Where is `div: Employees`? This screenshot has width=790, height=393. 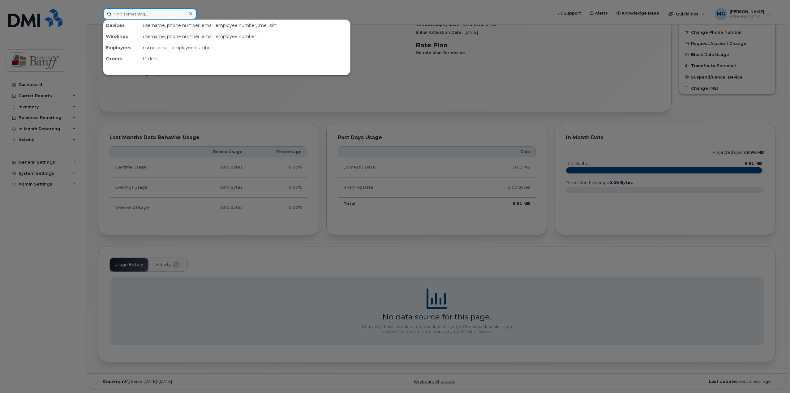 div: Employees is located at coordinates (122, 48).